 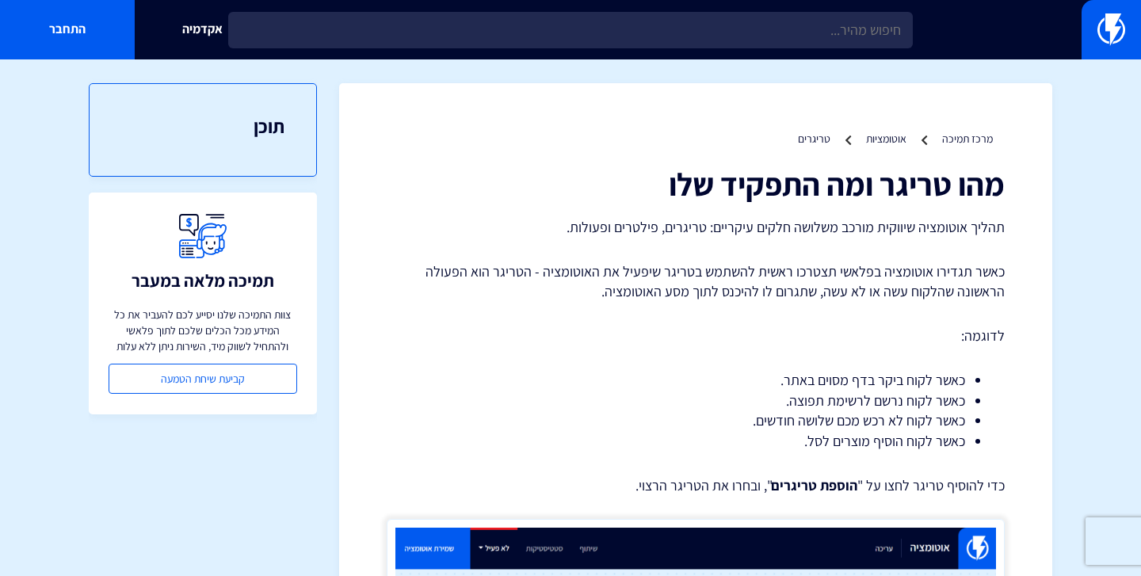 I want to click on h1: מהו טריגר ומה התפקיד שלו, so click(x=696, y=184).